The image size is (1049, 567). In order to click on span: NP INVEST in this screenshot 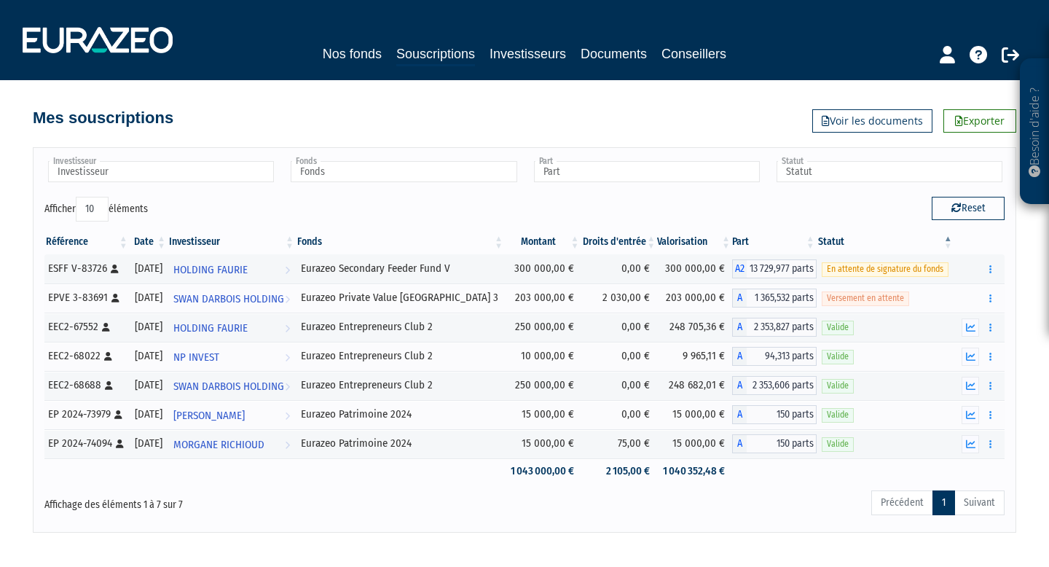, I will do `click(196, 357)`.